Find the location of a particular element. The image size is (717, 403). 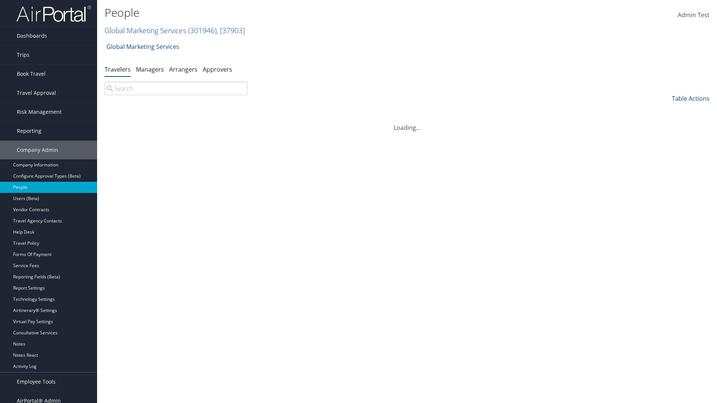

a: Travelers is located at coordinates (118, 69).